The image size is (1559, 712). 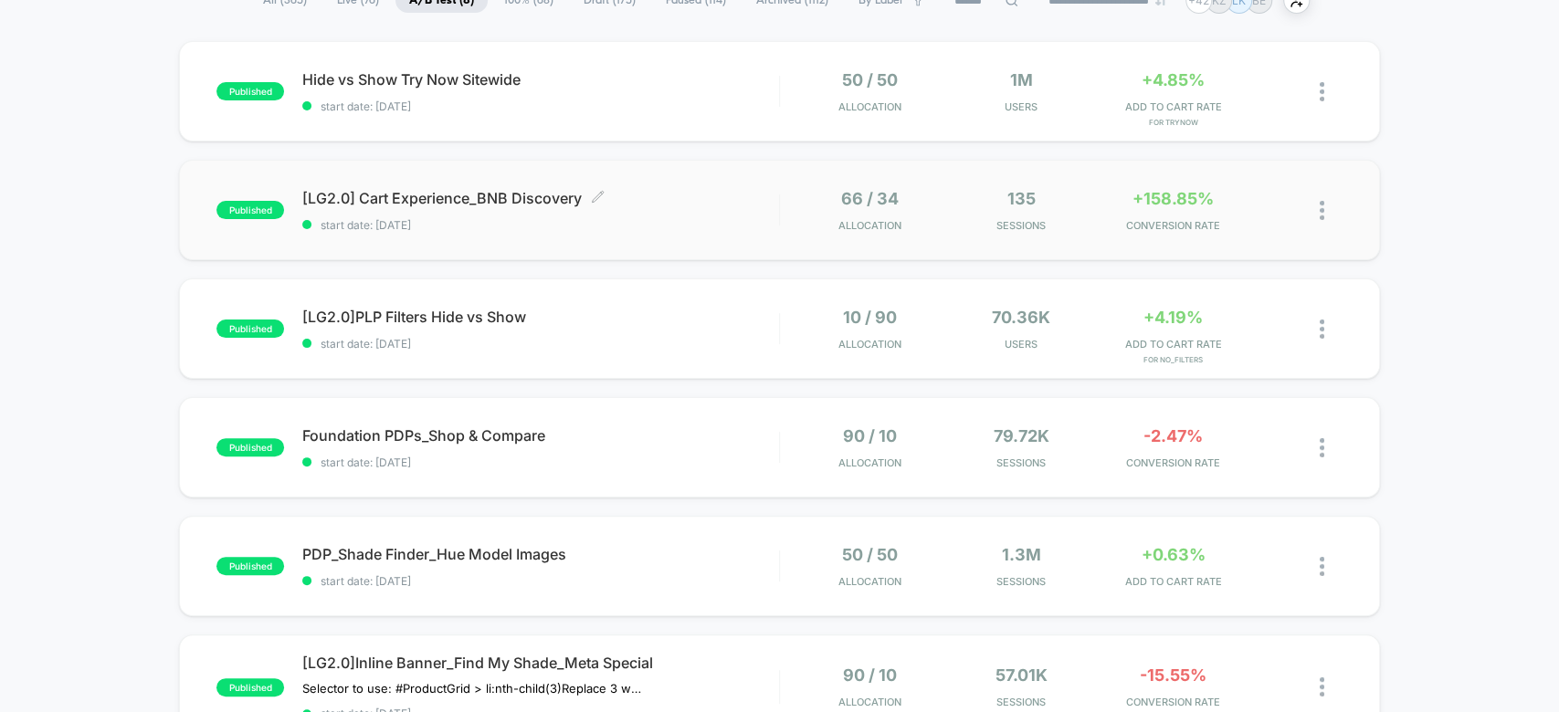 I want to click on span: +4.19%, so click(x=1173, y=317).